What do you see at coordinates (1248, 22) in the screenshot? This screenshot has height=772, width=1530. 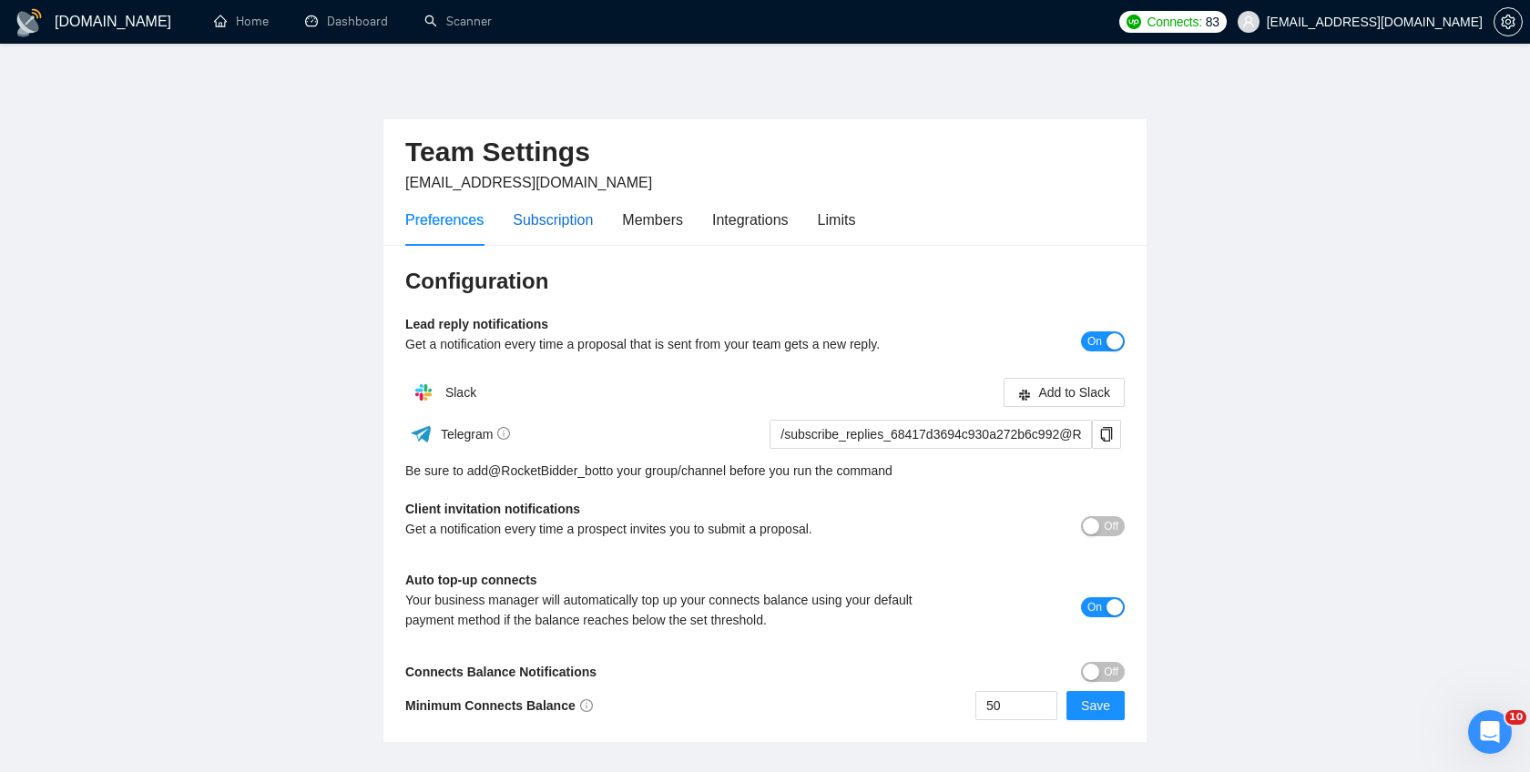 I see `span: user` at bounding box center [1248, 22].